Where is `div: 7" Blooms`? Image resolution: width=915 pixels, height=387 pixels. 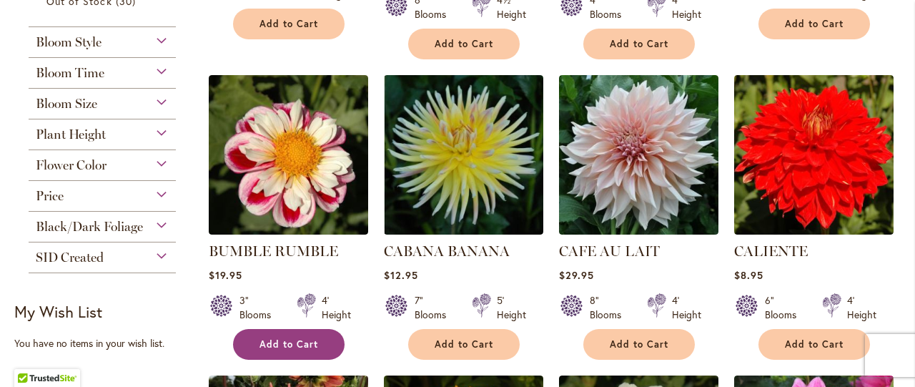 div: 7" Blooms is located at coordinates (435, 307).